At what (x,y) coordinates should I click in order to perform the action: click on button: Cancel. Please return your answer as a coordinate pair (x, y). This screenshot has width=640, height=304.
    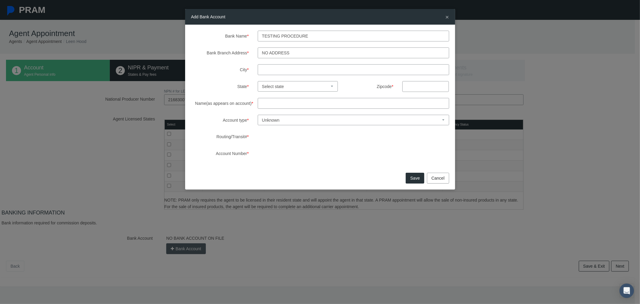
    Looking at the image, I should click on (438, 178).